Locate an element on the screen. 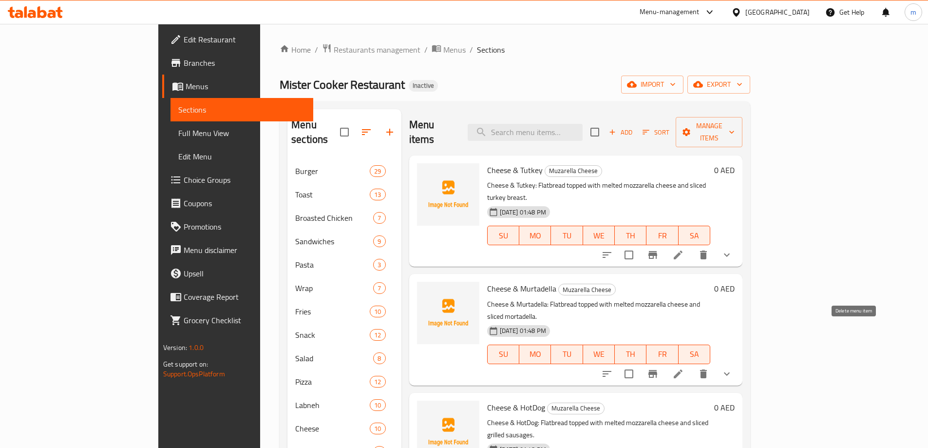 This screenshot has width=928, height=448. div: Burger29 is located at coordinates (344, 171).